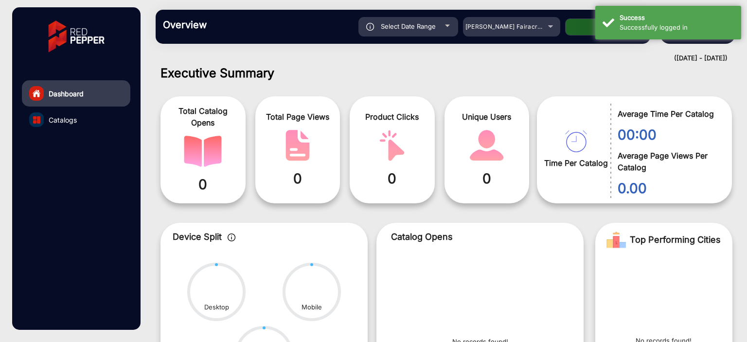 Image resolution: width=747 pixels, height=342 pixels. Describe the element at coordinates (312, 307) in the screenshot. I see `div: Mobile` at that location.